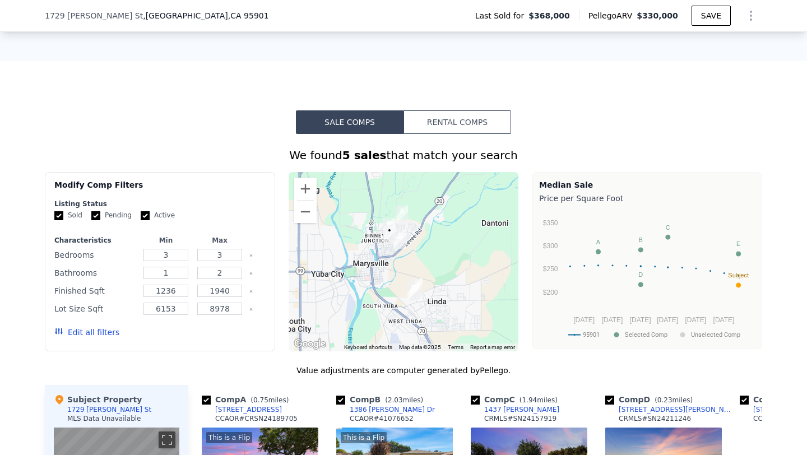 This screenshot has height=455, width=807. What do you see at coordinates (395, 400) in the screenshot?
I see `span: 2.03` at bounding box center [395, 400].